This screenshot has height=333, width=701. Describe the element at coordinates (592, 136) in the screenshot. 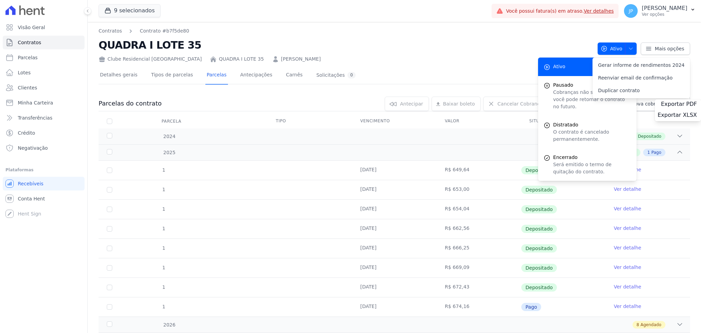

I see `p: O contrato é cancelado permanentemente.` at that location.